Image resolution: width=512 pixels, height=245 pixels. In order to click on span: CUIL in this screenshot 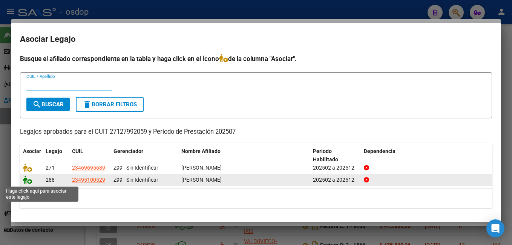, I will do `click(78, 151)`.